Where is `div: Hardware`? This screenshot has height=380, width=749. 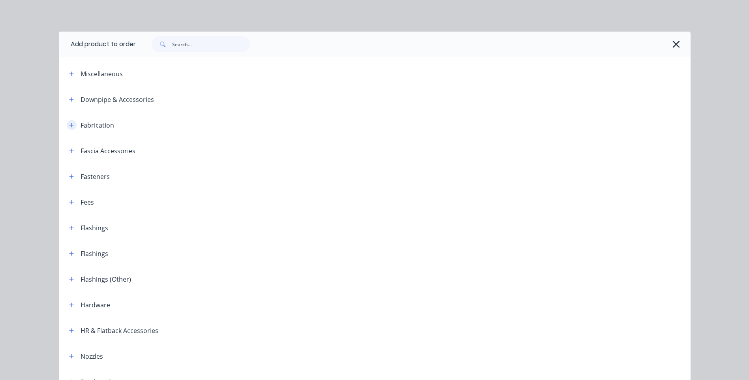
div: Hardware is located at coordinates (95, 305).